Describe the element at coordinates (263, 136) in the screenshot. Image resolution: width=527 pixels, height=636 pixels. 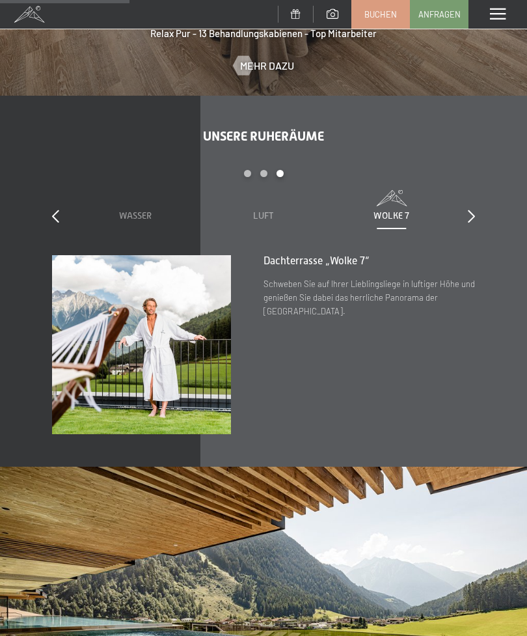
I see `span: Unsere Ruheräume` at that location.